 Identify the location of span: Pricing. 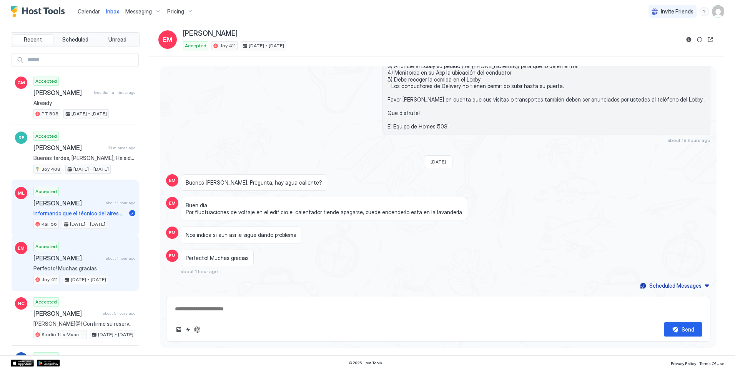
(176, 12).